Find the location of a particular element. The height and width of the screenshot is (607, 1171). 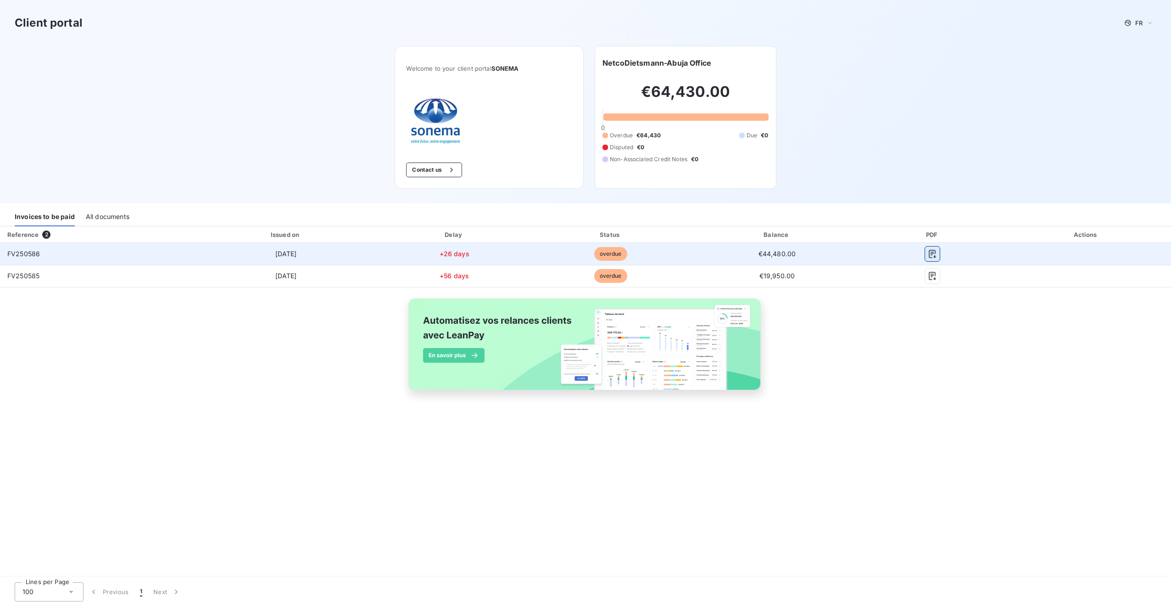

span: Welcome to your client portal is located at coordinates (489, 68).